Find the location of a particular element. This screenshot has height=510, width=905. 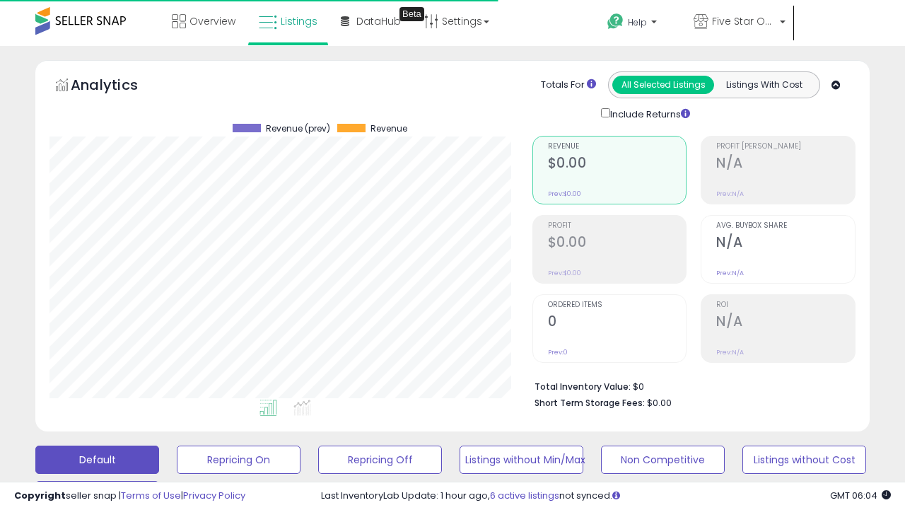

button: Deactivated & In Stock is located at coordinates (97, 495).